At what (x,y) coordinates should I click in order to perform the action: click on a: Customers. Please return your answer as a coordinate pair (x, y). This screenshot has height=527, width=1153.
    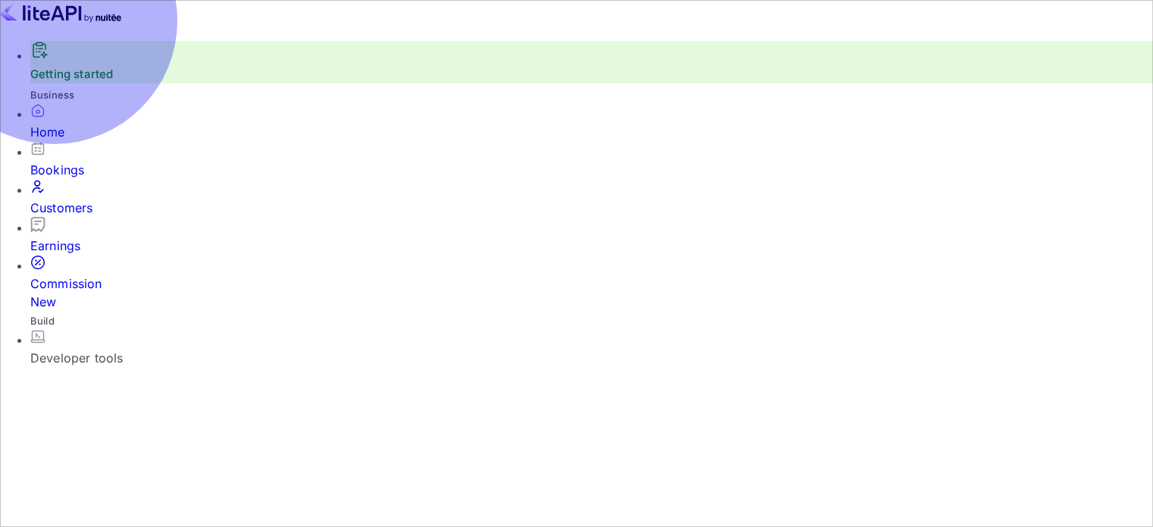
    Looking at the image, I should click on (592, 198).